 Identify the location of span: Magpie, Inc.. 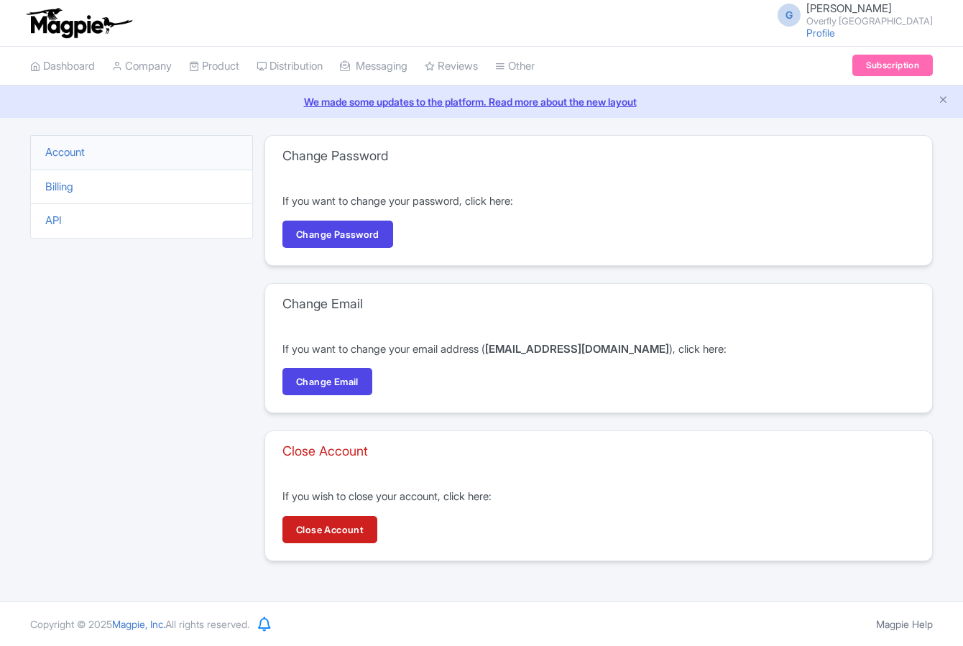
(139, 624).